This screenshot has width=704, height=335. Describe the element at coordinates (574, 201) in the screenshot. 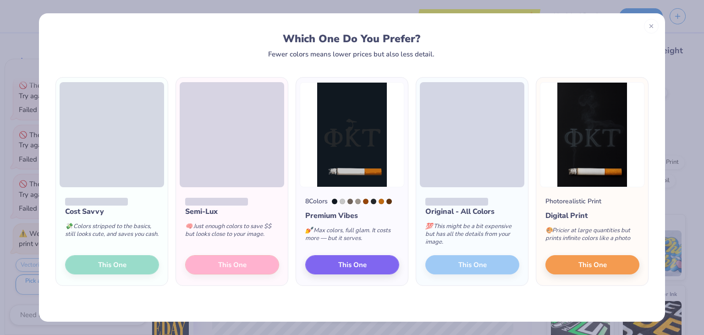

I see `div: Photorealistic Print` at that location.